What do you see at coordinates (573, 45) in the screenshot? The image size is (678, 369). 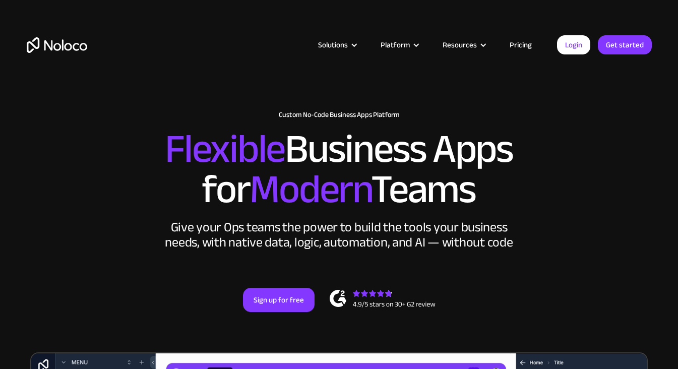 I see `a: Login` at bounding box center [573, 45].